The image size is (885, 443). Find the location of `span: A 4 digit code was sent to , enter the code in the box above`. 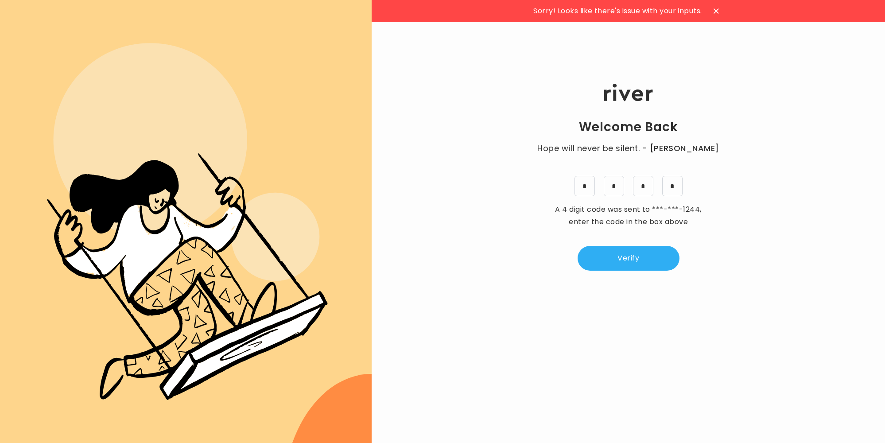

span: A 4 digit code was sent to , enter the code in the box above is located at coordinates (628, 215).